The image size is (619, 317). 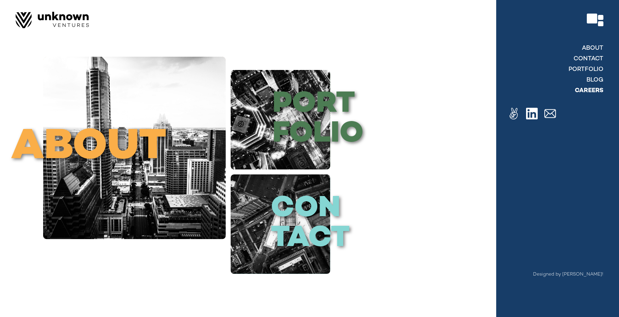 What do you see at coordinates (52, 20) in the screenshot?
I see `img: Image of Unknown Ventures Logo.` at bounding box center [52, 20].